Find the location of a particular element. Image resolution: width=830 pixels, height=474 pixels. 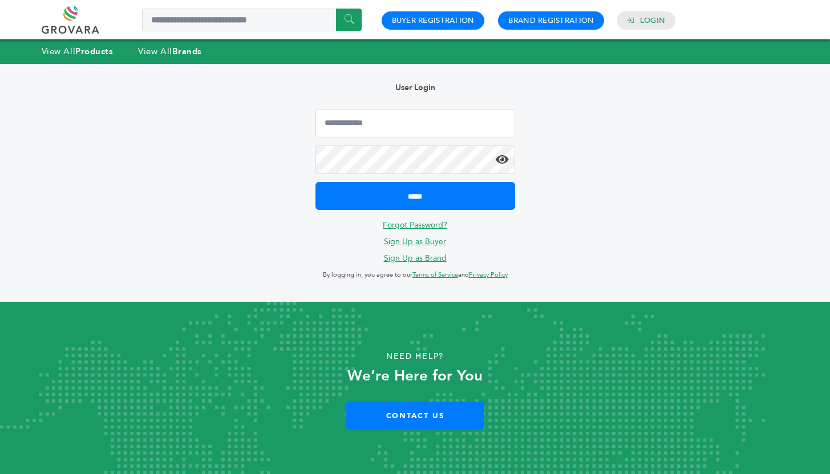

a: Privacy Policy is located at coordinates (488, 274).